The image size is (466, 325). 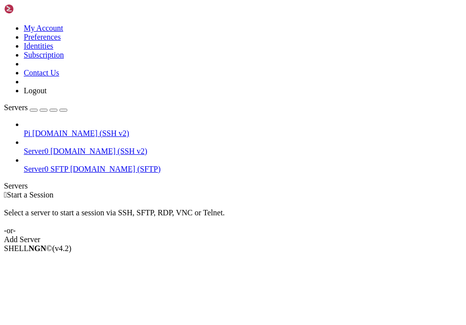 What do you see at coordinates (16, 107) in the screenshot?
I see `span: Servers` at bounding box center [16, 107].